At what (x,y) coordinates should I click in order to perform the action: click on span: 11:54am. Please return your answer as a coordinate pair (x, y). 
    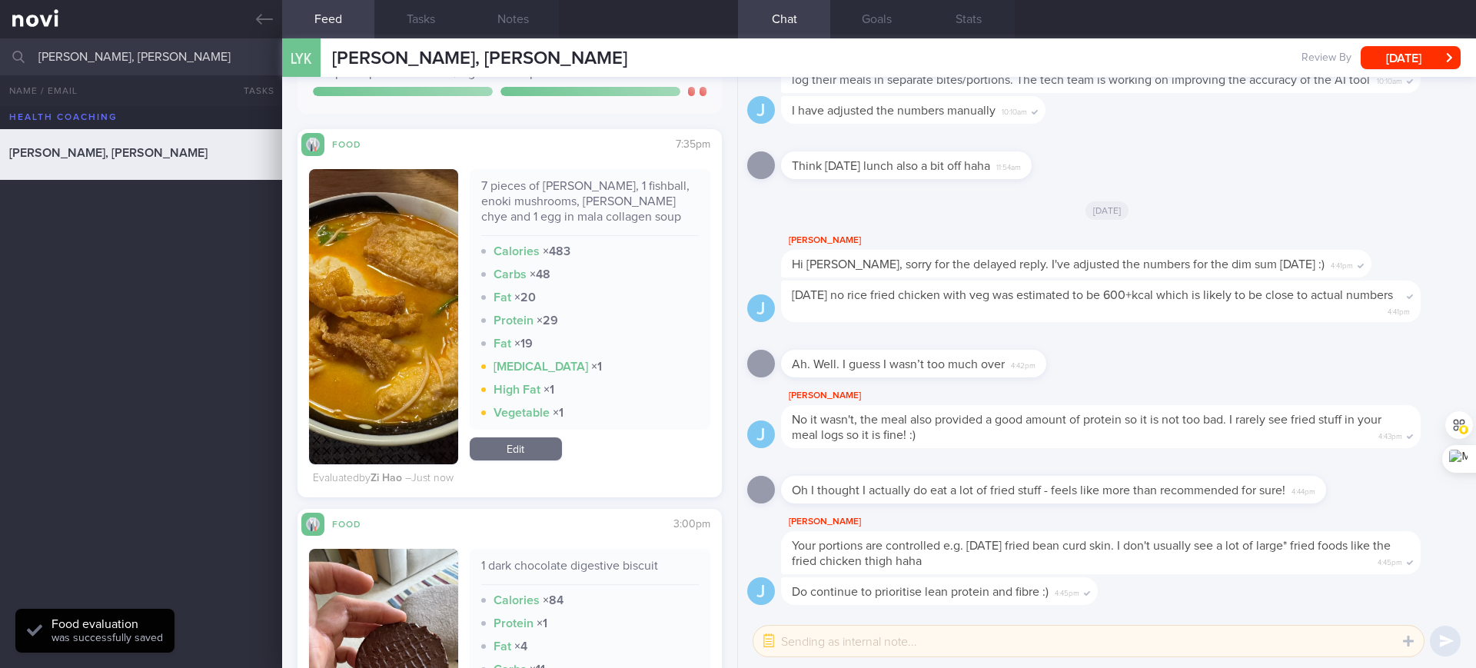
    Looking at the image, I should click on (1009, 165).